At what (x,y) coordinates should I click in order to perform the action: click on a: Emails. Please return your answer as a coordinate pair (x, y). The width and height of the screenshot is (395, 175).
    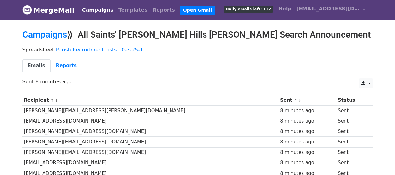
    Looking at the image, I should click on (36, 66).